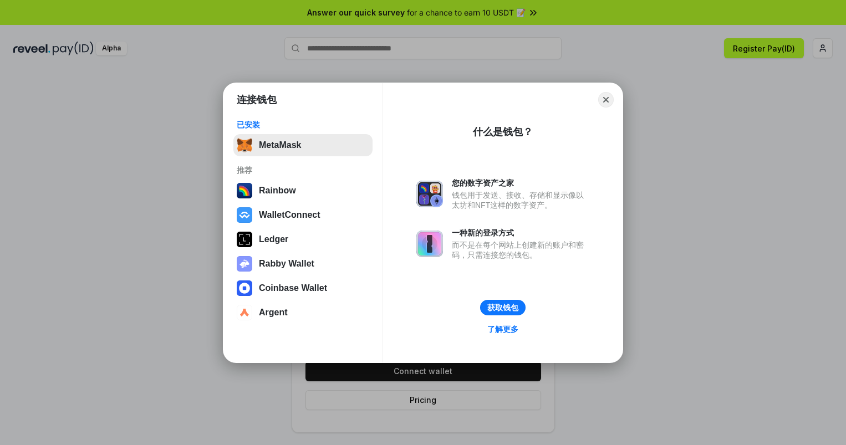 This screenshot has width=846, height=445. I want to click on div: 什么是钱包？, so click(503, 132).